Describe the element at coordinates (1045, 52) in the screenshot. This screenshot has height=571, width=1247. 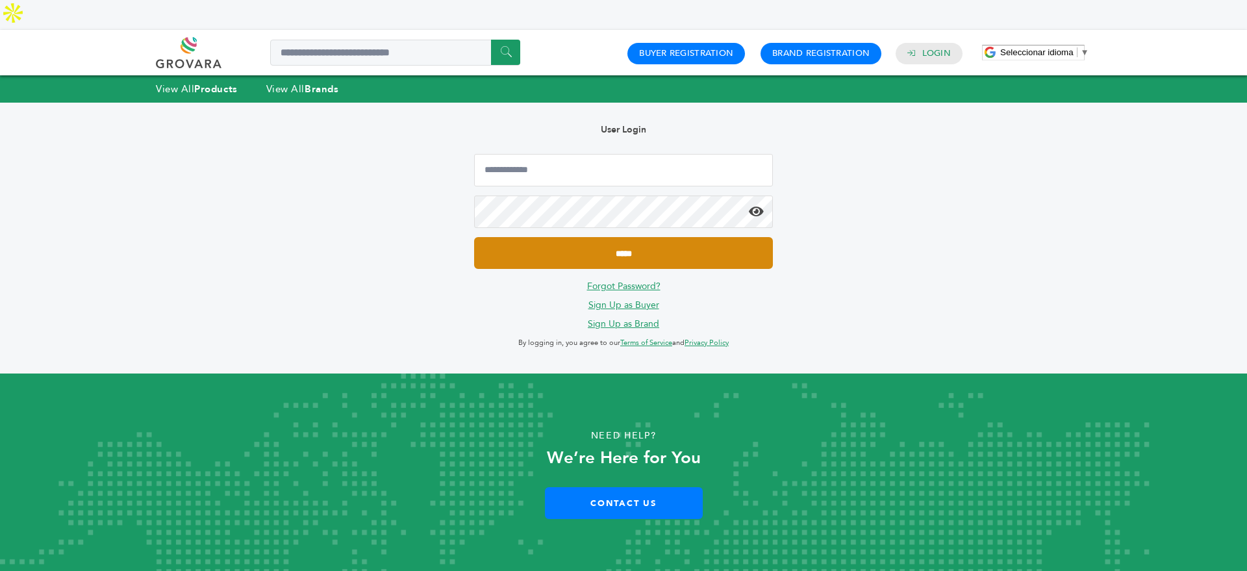
I see `a: Seleccionar idioma​` at that location.